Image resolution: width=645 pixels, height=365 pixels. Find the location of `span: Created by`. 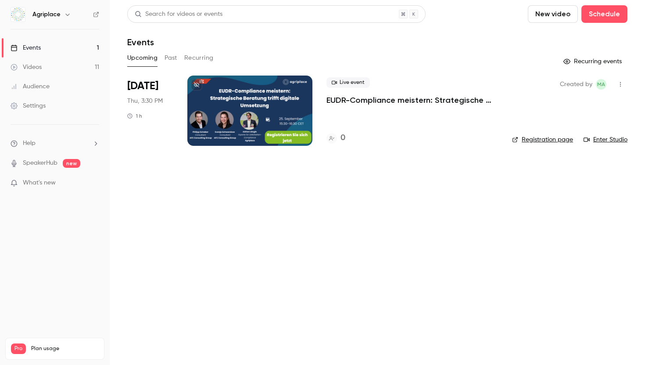

span: Created by is located at coordinates (576, 84).